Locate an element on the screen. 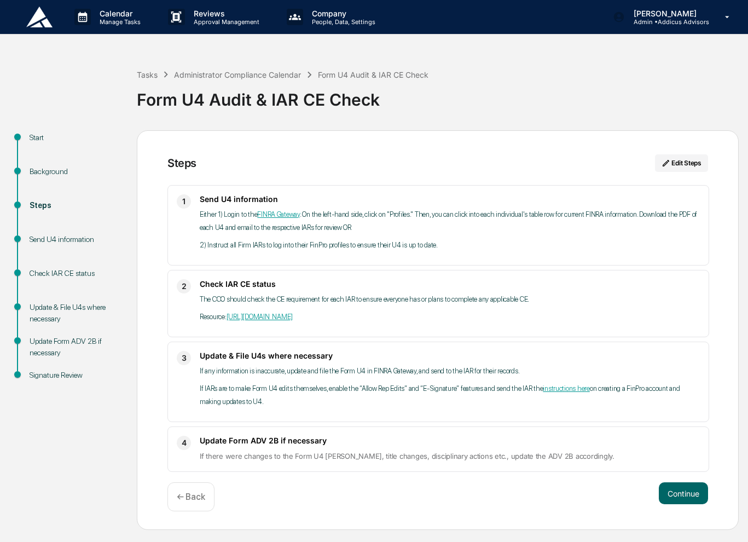  div: Update Form ADV 2B if necessary is located at coordinates (74, 347).